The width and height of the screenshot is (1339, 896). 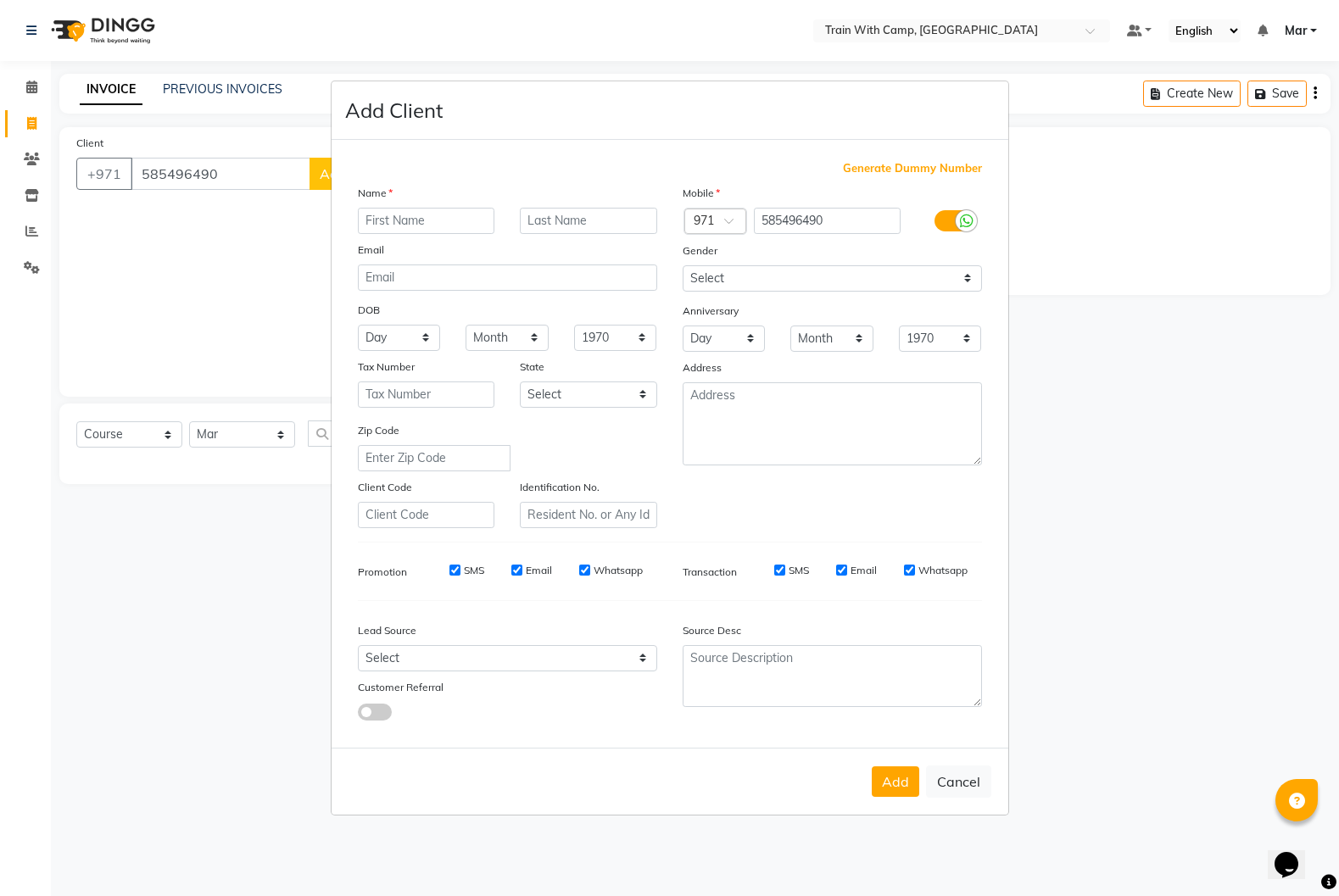 I want to click on label: Gender, so click(x=700, y=251).